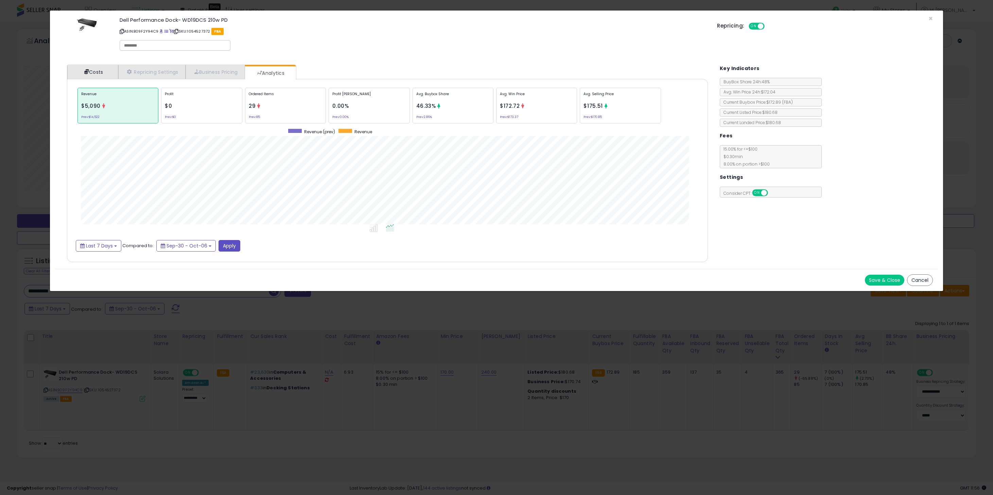 This screenshot has width=993, height=495. Describe the element at coordinates (424, 117) in the screenshot. I see `small: Prev: 2.86%` at that location.